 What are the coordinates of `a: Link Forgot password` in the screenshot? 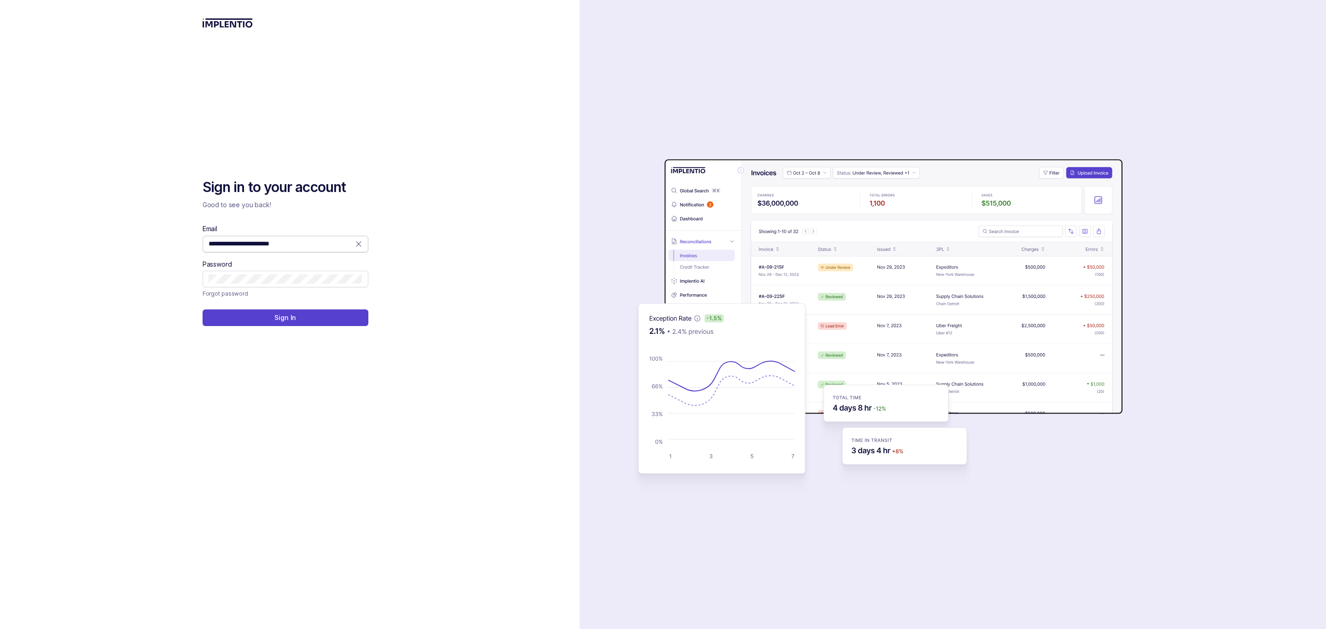 It's located at (225, 294).